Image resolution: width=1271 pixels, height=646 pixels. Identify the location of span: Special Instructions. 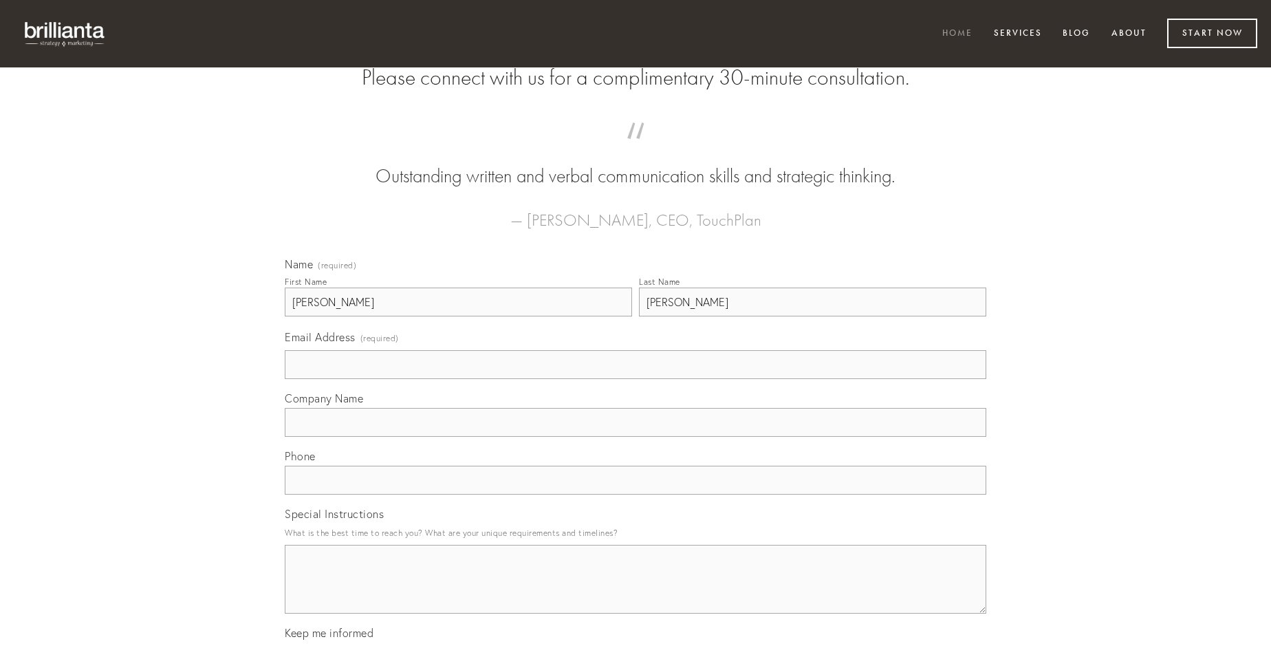
(334, 514).